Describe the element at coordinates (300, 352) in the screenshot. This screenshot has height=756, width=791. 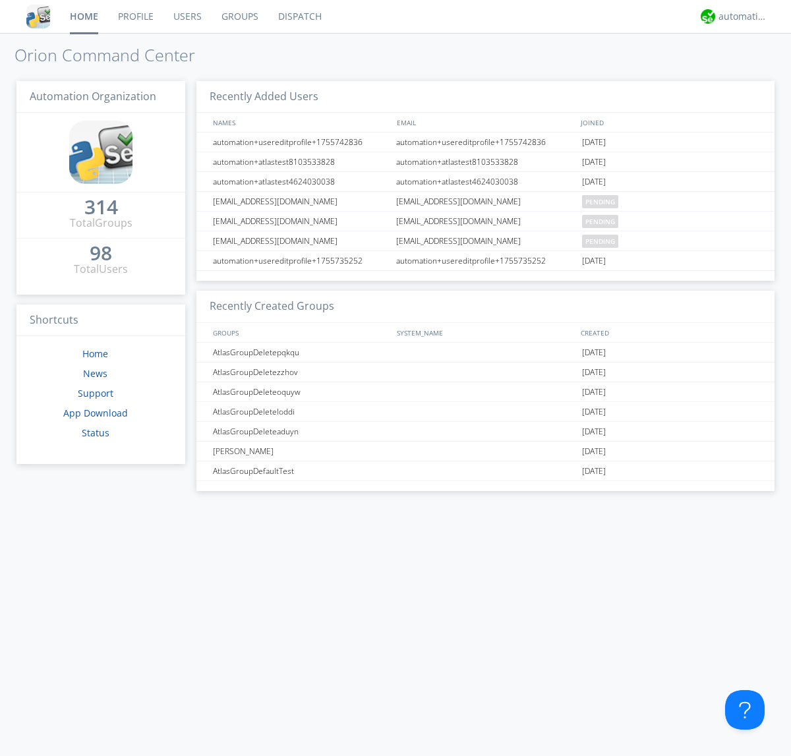
I see `div: AtlasGroupDeletepqkqu` at that location.